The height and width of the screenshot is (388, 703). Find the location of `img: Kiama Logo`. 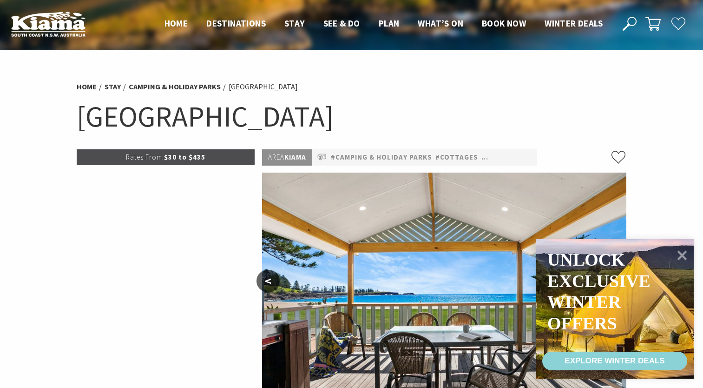

img: Kiama Logo is located at coordinates (48, 24).